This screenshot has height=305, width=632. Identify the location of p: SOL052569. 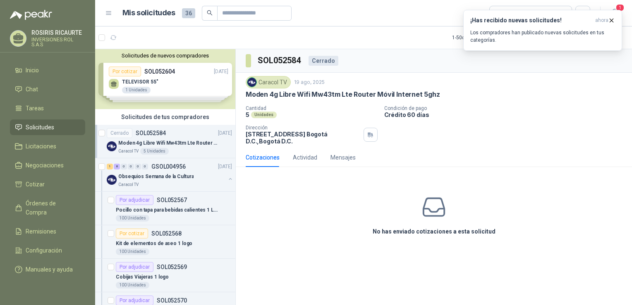
(172, 267).